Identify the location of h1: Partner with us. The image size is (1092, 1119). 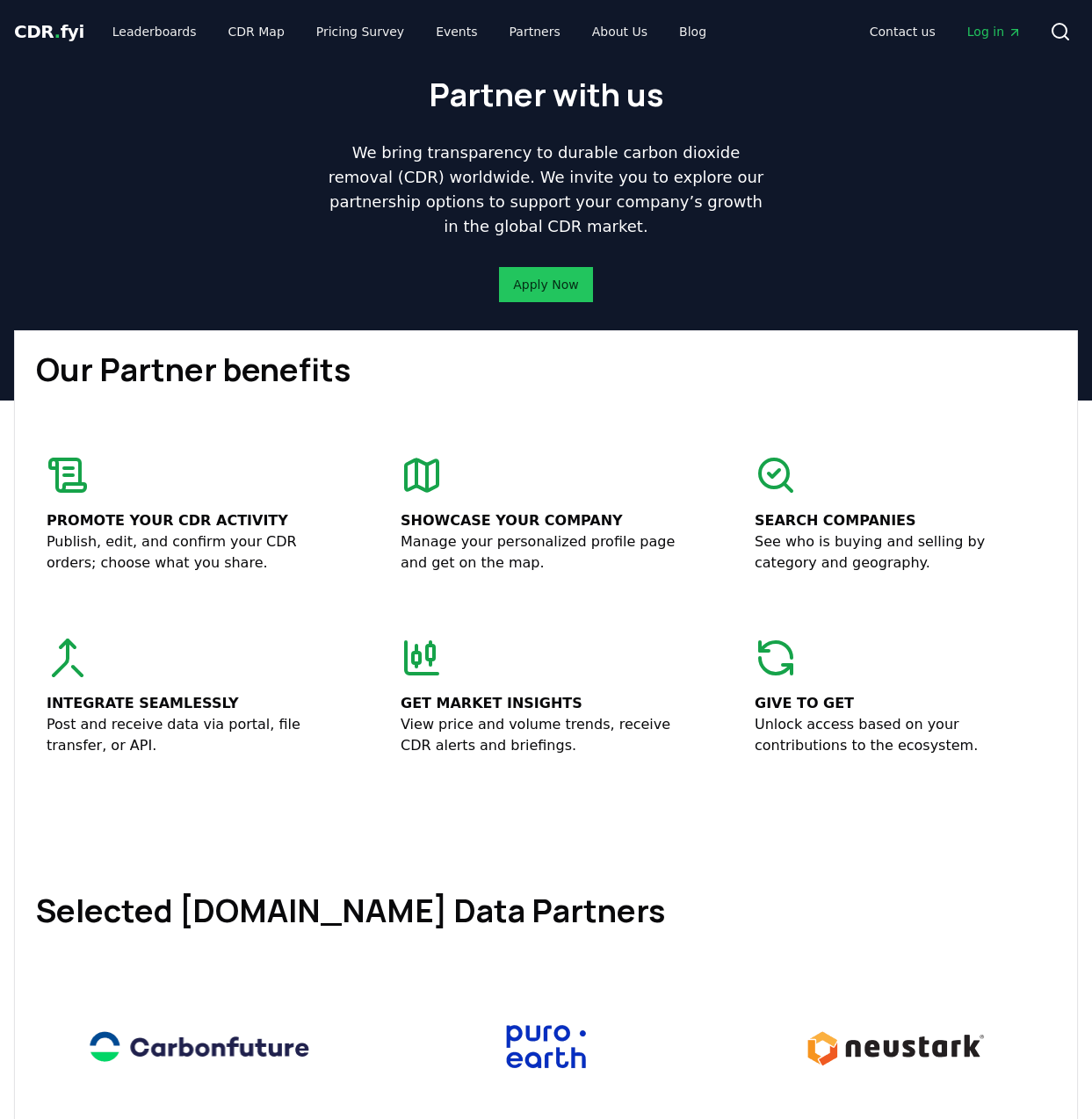
(546, 95).